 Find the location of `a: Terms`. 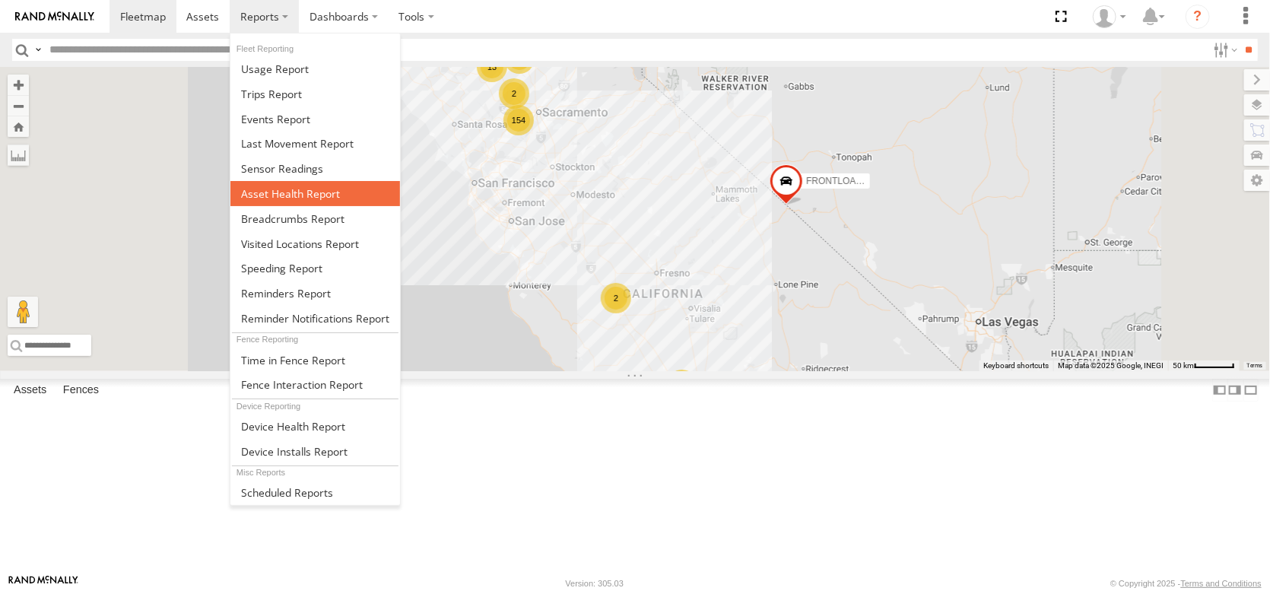

a: Terms is located at coordinates (1255, 366).